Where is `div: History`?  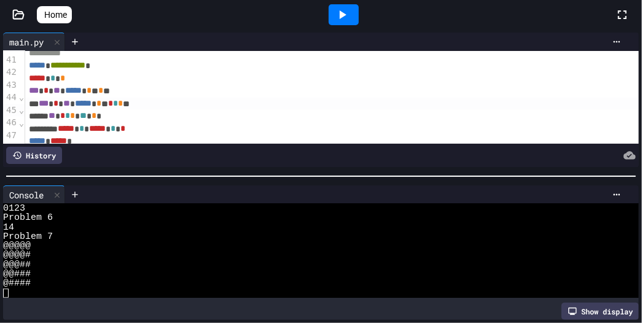 div: History is located at coordinates (34, 156).